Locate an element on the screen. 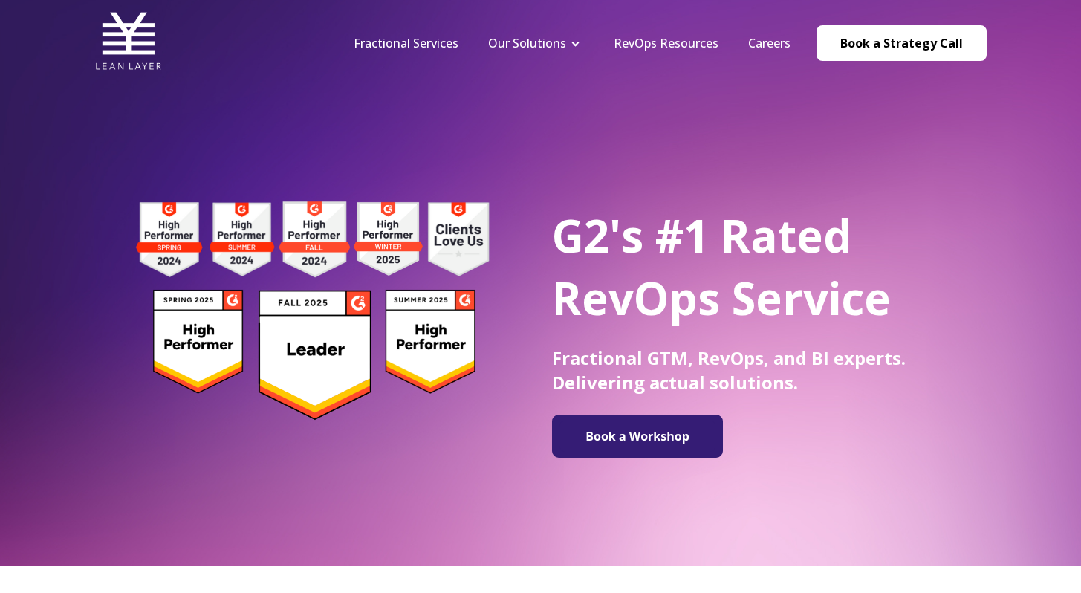 Image resolution: width=1081 pixels, height=593 pixels. span: G2's #1 Rated RevOps Service is located at coordinates (722, 267).